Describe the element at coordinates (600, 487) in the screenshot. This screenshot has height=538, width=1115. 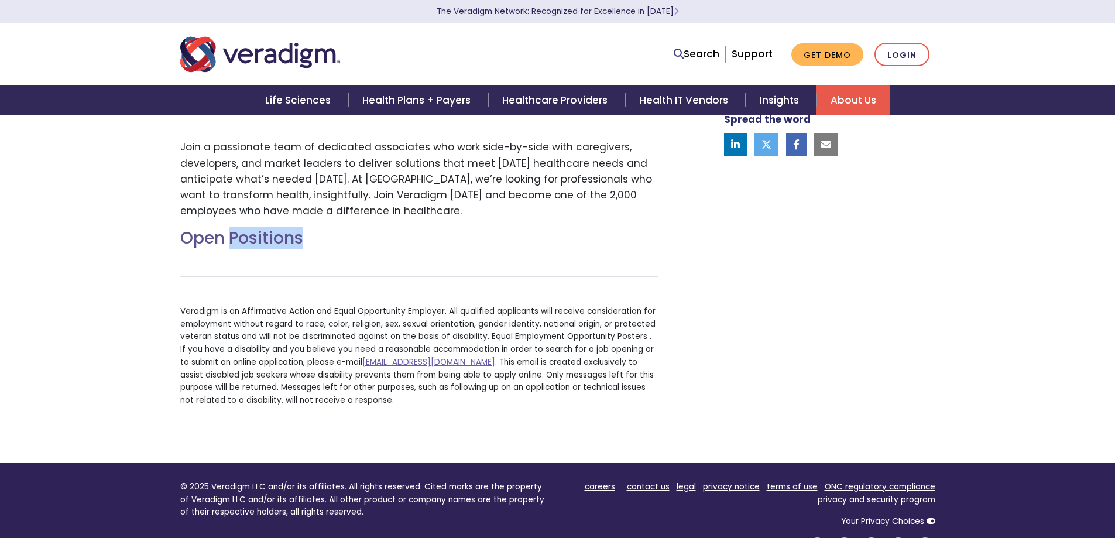
I see `a: careers` at that location.